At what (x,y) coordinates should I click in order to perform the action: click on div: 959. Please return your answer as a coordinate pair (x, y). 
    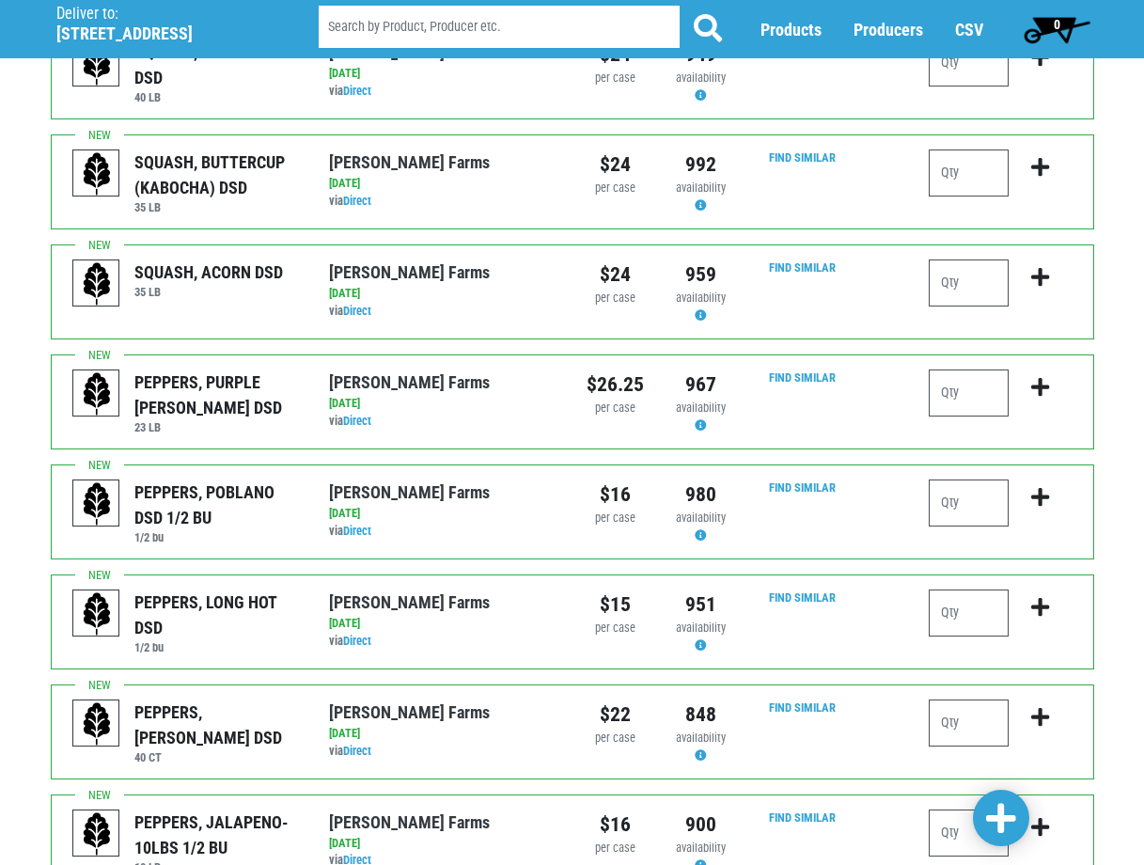
    Looking at the image, I should click on (700, 274).